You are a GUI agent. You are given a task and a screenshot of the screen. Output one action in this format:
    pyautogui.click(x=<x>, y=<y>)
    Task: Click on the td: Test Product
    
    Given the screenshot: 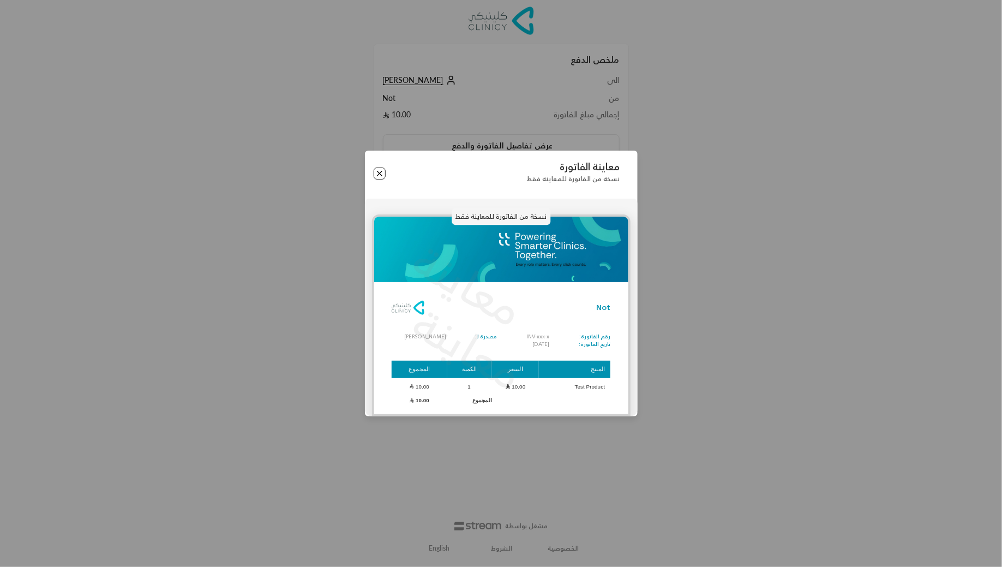 What is the action you would take?
    pyautogui.click(x=574, y=386)
    